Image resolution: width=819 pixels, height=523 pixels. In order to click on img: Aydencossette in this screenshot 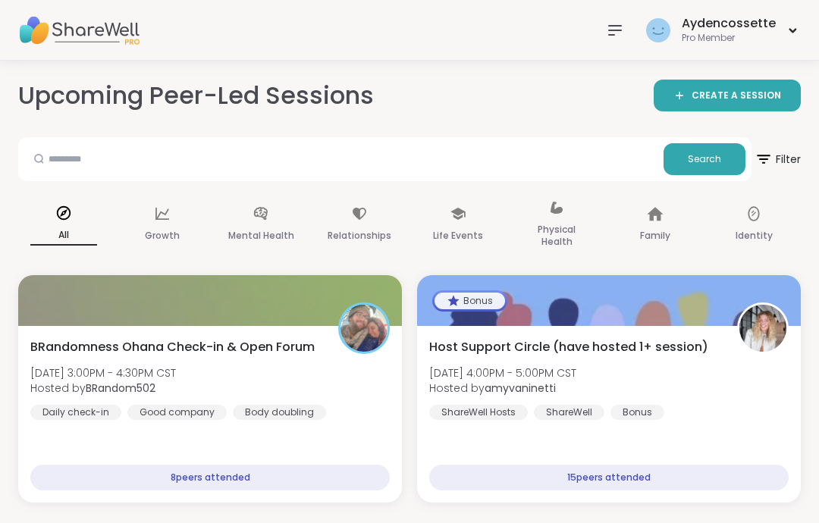, I will do `click(658, 30)`.